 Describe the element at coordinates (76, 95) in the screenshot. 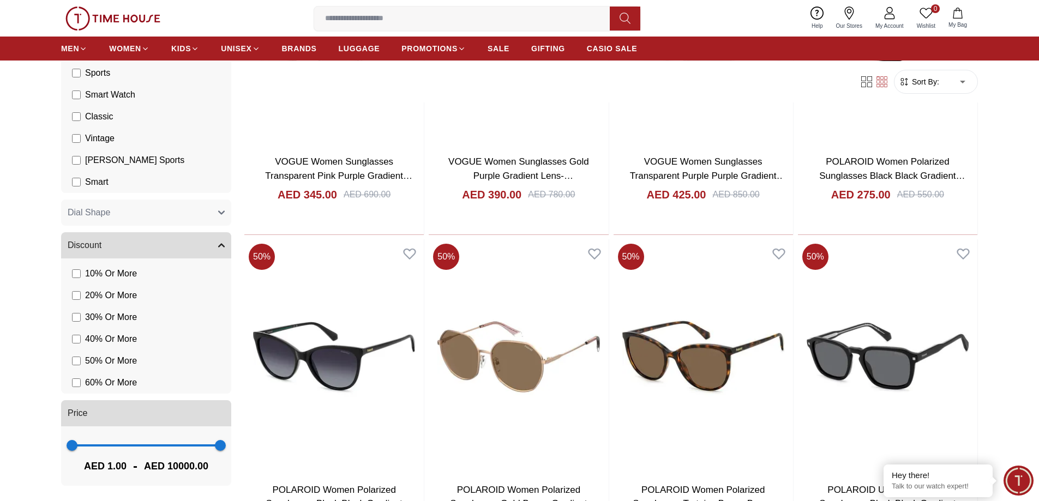

I see `input: Smart Watch` at that location.